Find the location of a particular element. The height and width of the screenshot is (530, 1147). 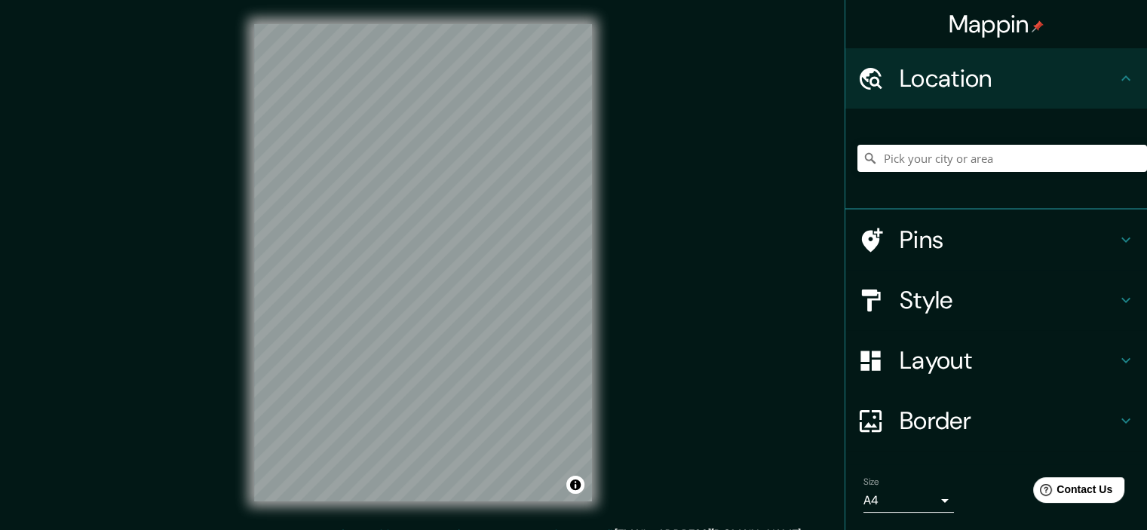

h4: Layout is located at coordinates (1008, 360).